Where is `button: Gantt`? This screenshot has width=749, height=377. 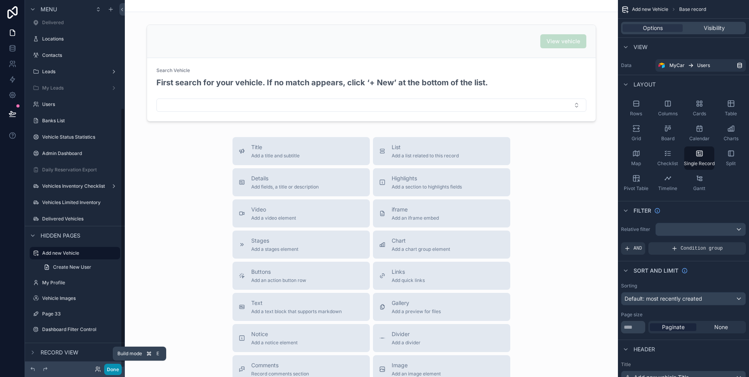 button: Gantt is located at coordinates (699, 183).